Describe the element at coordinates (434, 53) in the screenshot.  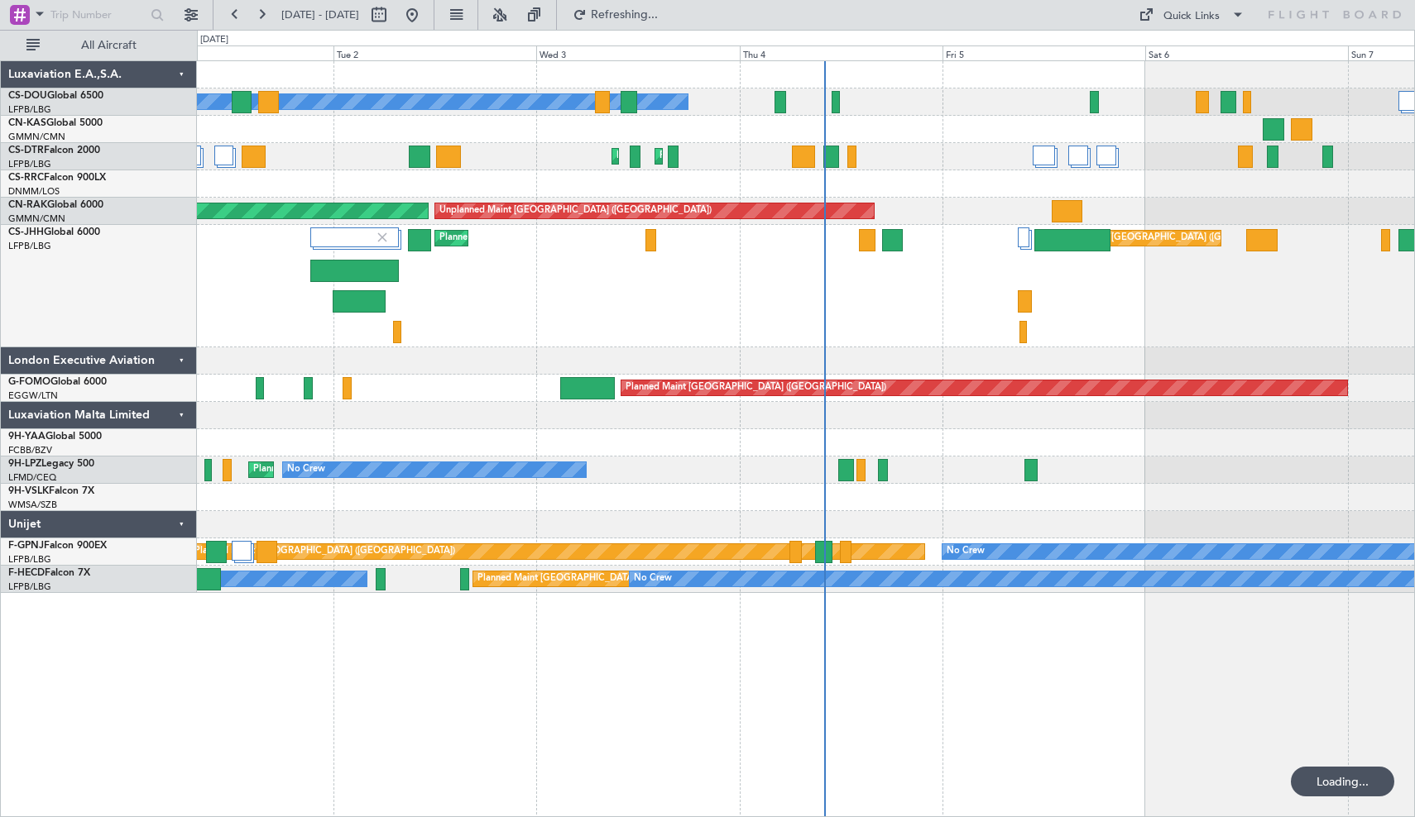
I see `div: Tue 2` at that location.